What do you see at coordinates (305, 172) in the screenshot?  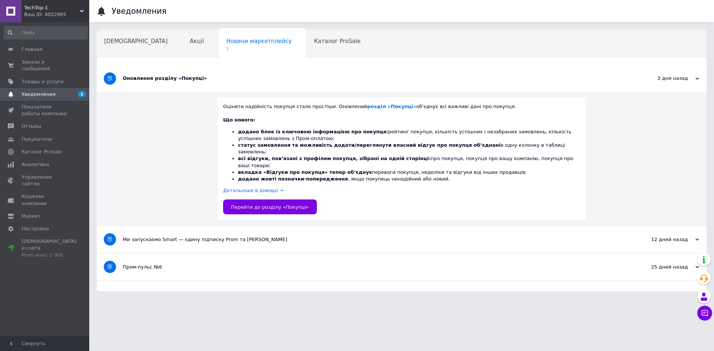 I see `b: вкладка «Відгуки про покупця» тепер обʼєднує` at bounding box center [305, 172].